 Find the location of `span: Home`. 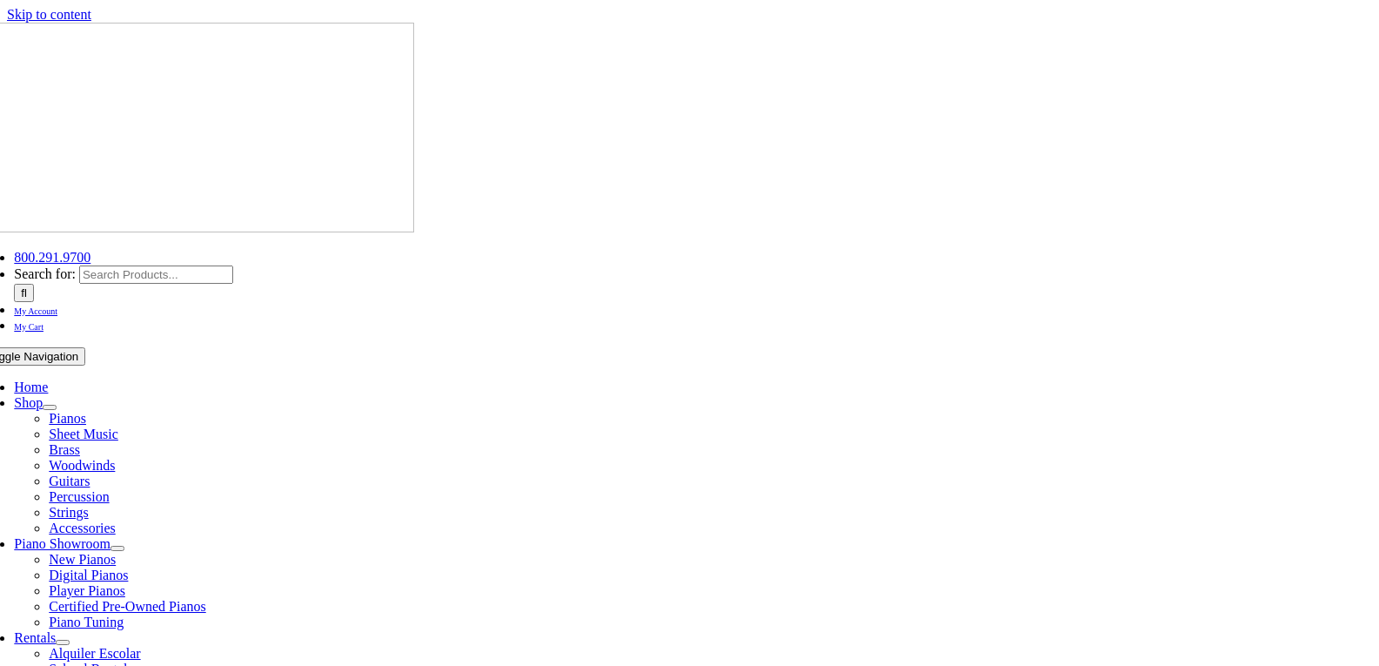

span: Home is located at coordinates (30, 386).